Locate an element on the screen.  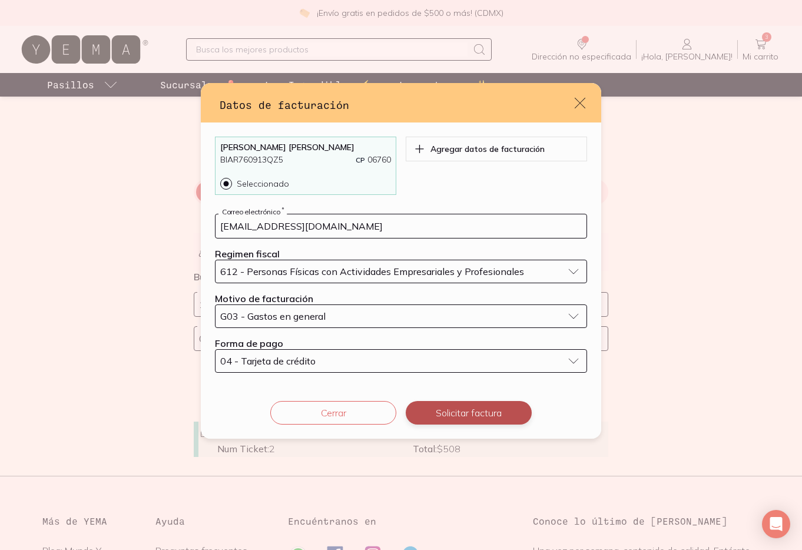
p: BIAR760913QZ5 is located at coordinates (251, 160).